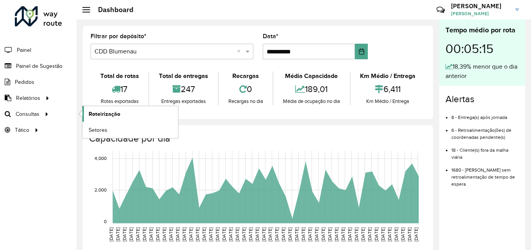 The width and height of the screenshot is (531, 250). Describe the element at coordinates (240, 51) in the screenshot. I see `span: Clear all` at that location.